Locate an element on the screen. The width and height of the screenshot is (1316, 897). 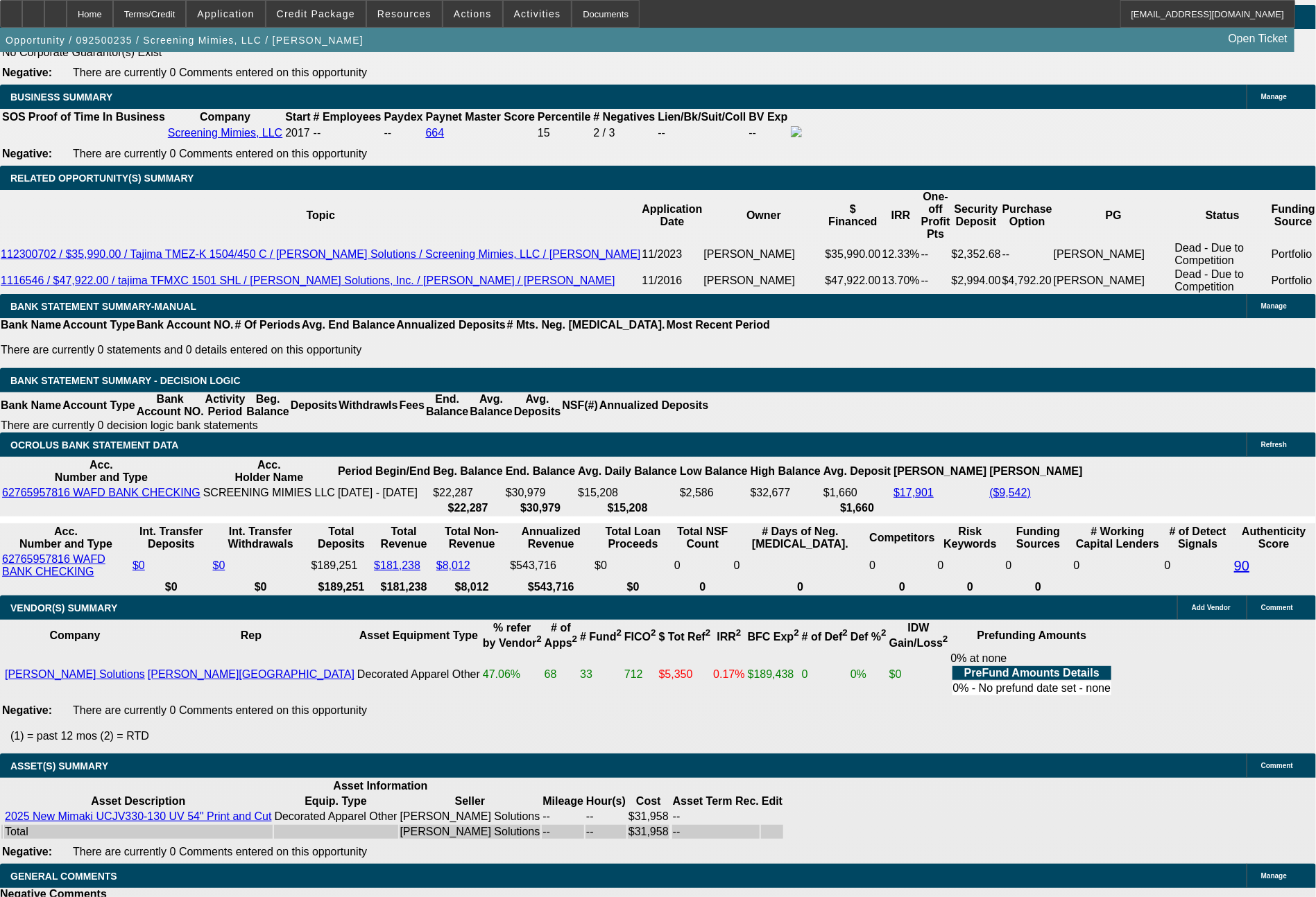
button: Credit Package is located at coordinates (316, 14).